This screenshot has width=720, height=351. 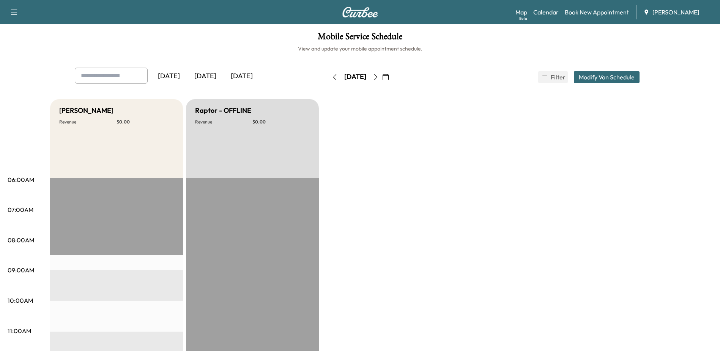 What do you see at coordinates (20, 300) in the screenshot?
I see `p: 10:00AM` at bounding box center [20, 300].